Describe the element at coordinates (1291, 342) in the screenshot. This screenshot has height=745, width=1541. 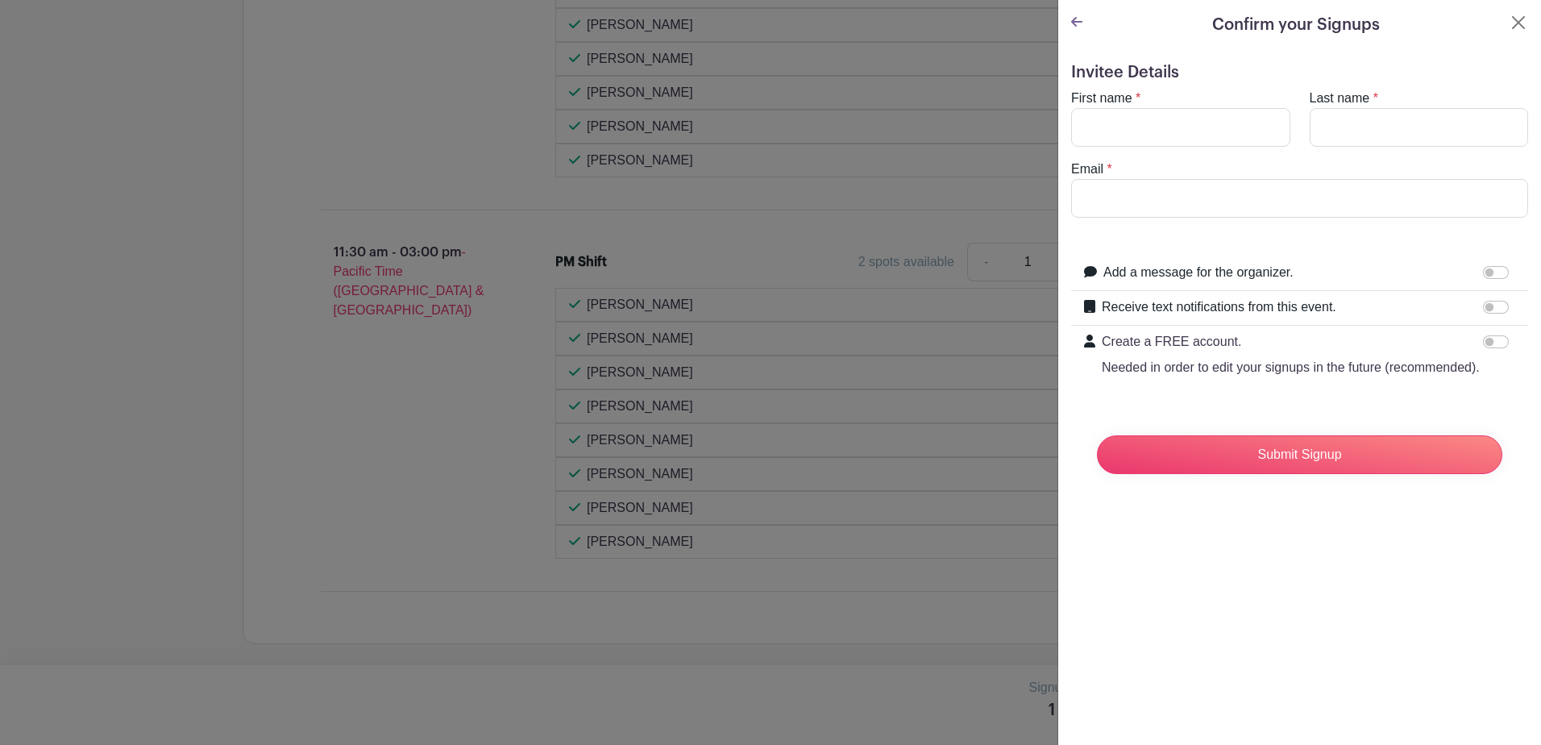
I see `p: Create a FREE account.` at that location.